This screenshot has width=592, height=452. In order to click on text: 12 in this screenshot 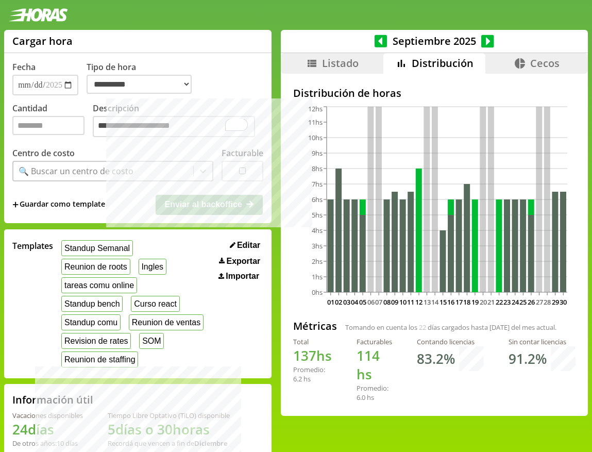, I will do `click(419, 302)`.